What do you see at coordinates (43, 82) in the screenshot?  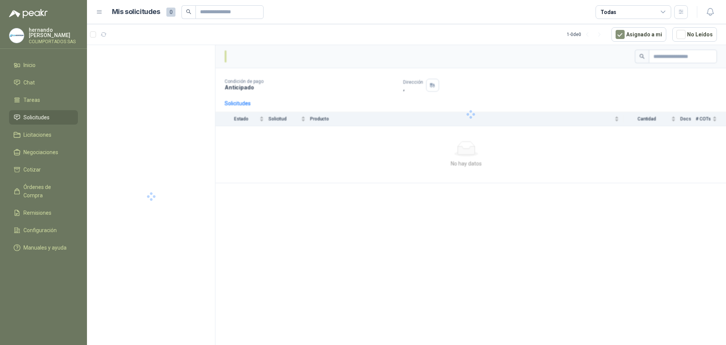 I see `a: Chat` at bounding box center [43, 82].